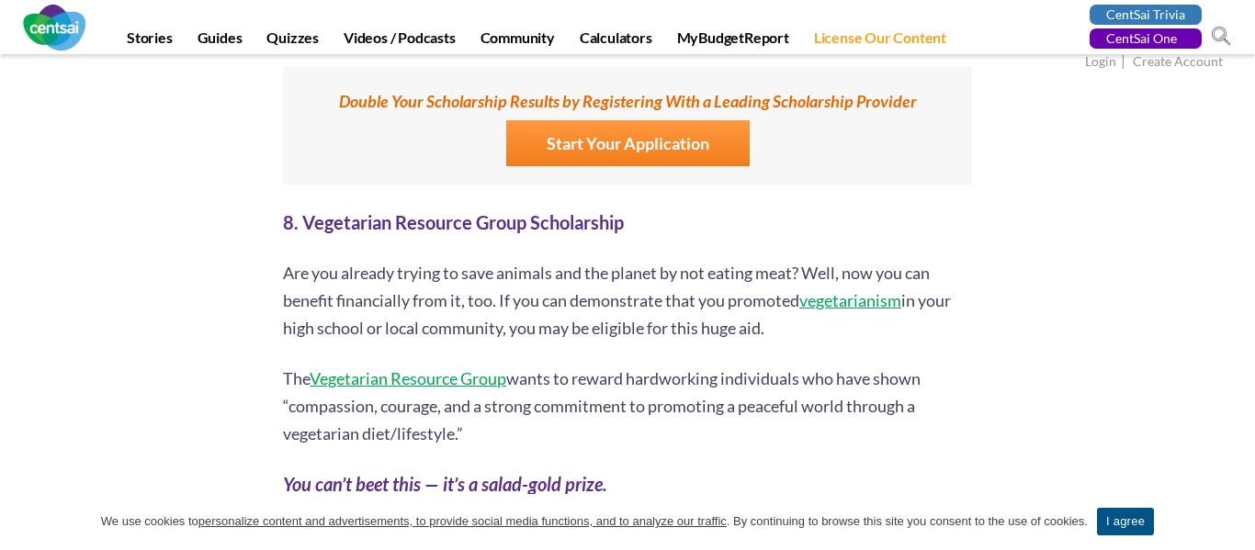 This screenshot has height=550, width=1255. What do you see at coordinates (296, 379) in the screenshot?
I see `span: The` at bounding box center [296, 379].